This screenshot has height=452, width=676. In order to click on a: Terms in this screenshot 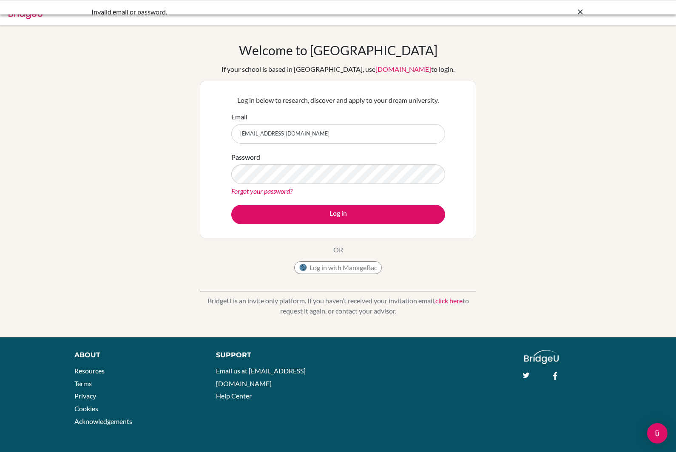, I will do `click(83, 384)`.